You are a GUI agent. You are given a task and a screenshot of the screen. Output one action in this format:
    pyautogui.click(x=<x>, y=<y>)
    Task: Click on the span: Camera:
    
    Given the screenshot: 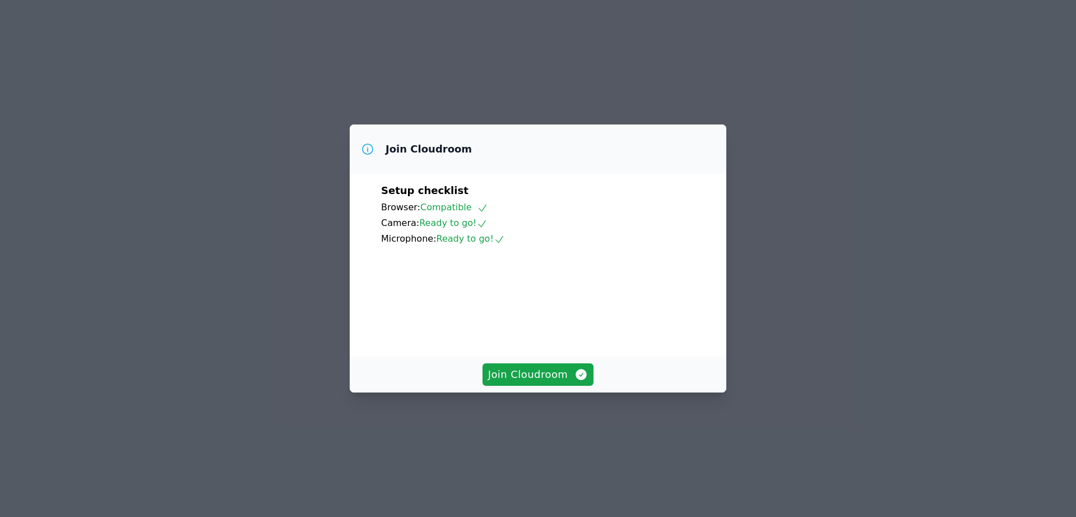 What is the action you would take?
    pyautogui.click(x=400, y=223)
    